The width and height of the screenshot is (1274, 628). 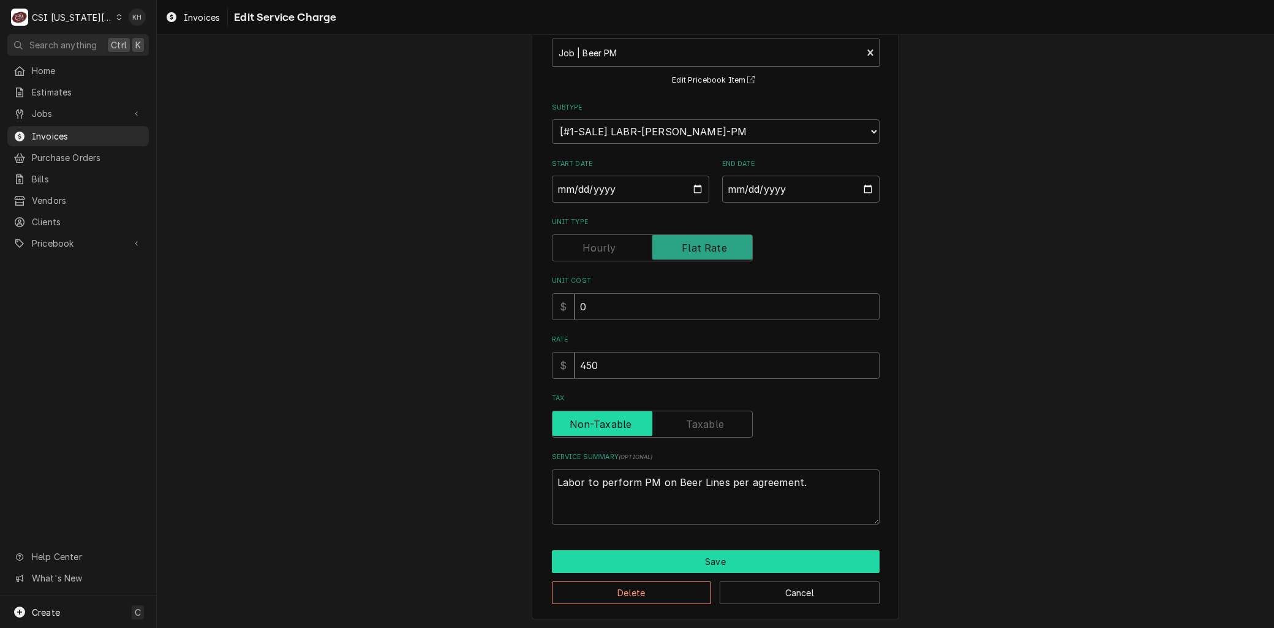 What do you see at coordinates (636, 457) in the screenshot?
I see `span: ( optional )` at bounding box center [636, 457].